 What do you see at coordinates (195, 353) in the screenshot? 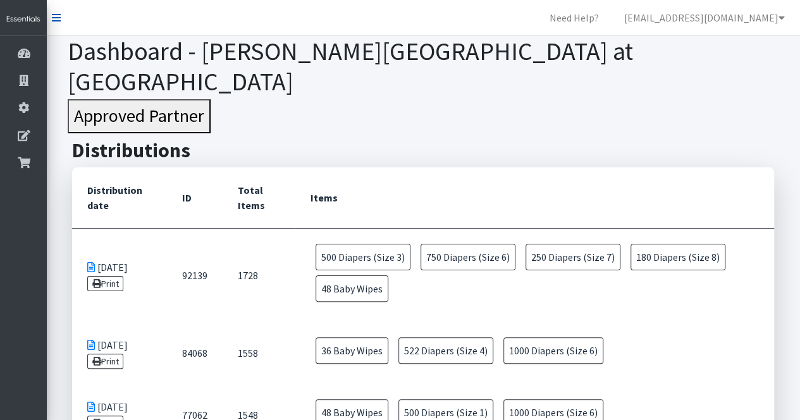
I see `td: 84068` at bounding box center [195, 353].